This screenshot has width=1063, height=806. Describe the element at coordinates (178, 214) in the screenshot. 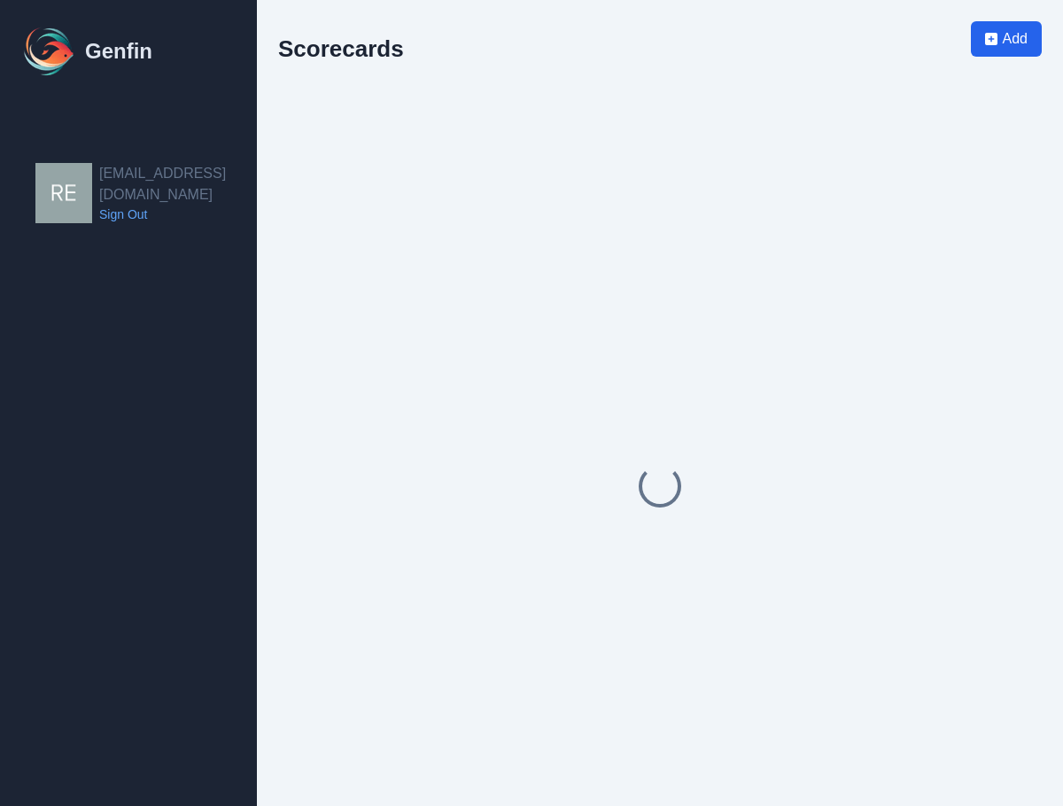

I see `a: Sign Out` at that location.